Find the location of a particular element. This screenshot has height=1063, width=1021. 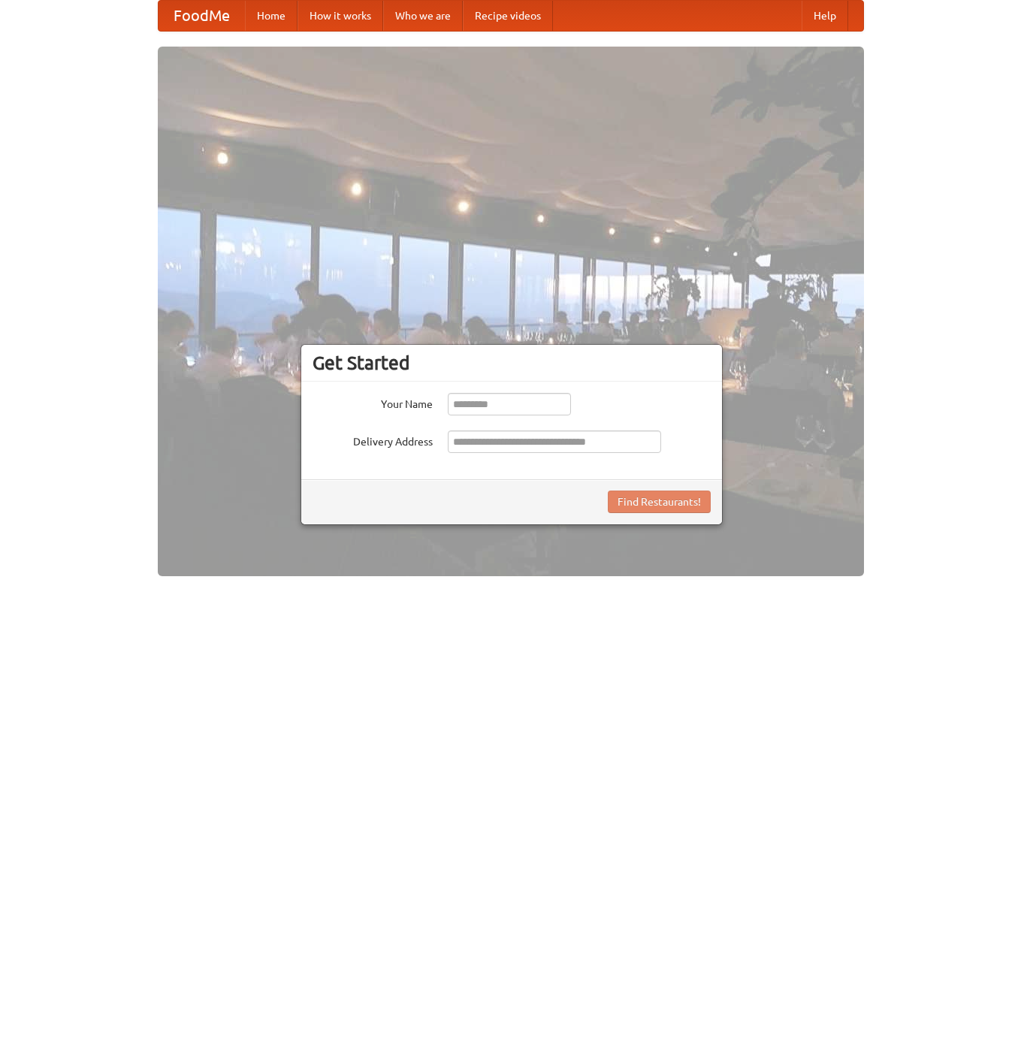

button: Find Restaurants! is located at coordinates (659, 502).